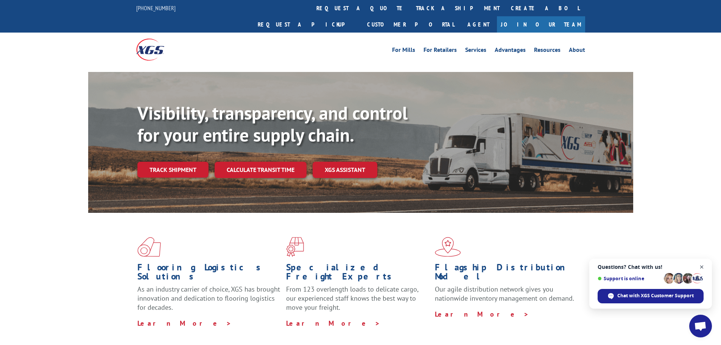  I want to click on span: Close chat, so click(702, 267).